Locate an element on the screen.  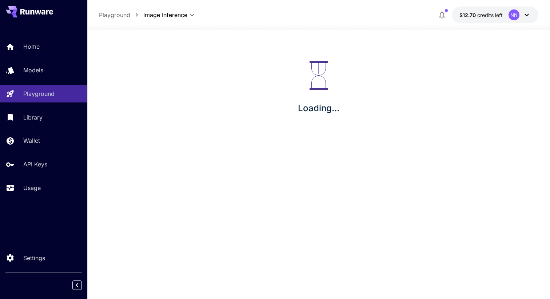
p: Usage is located at coordinates (32, 188).